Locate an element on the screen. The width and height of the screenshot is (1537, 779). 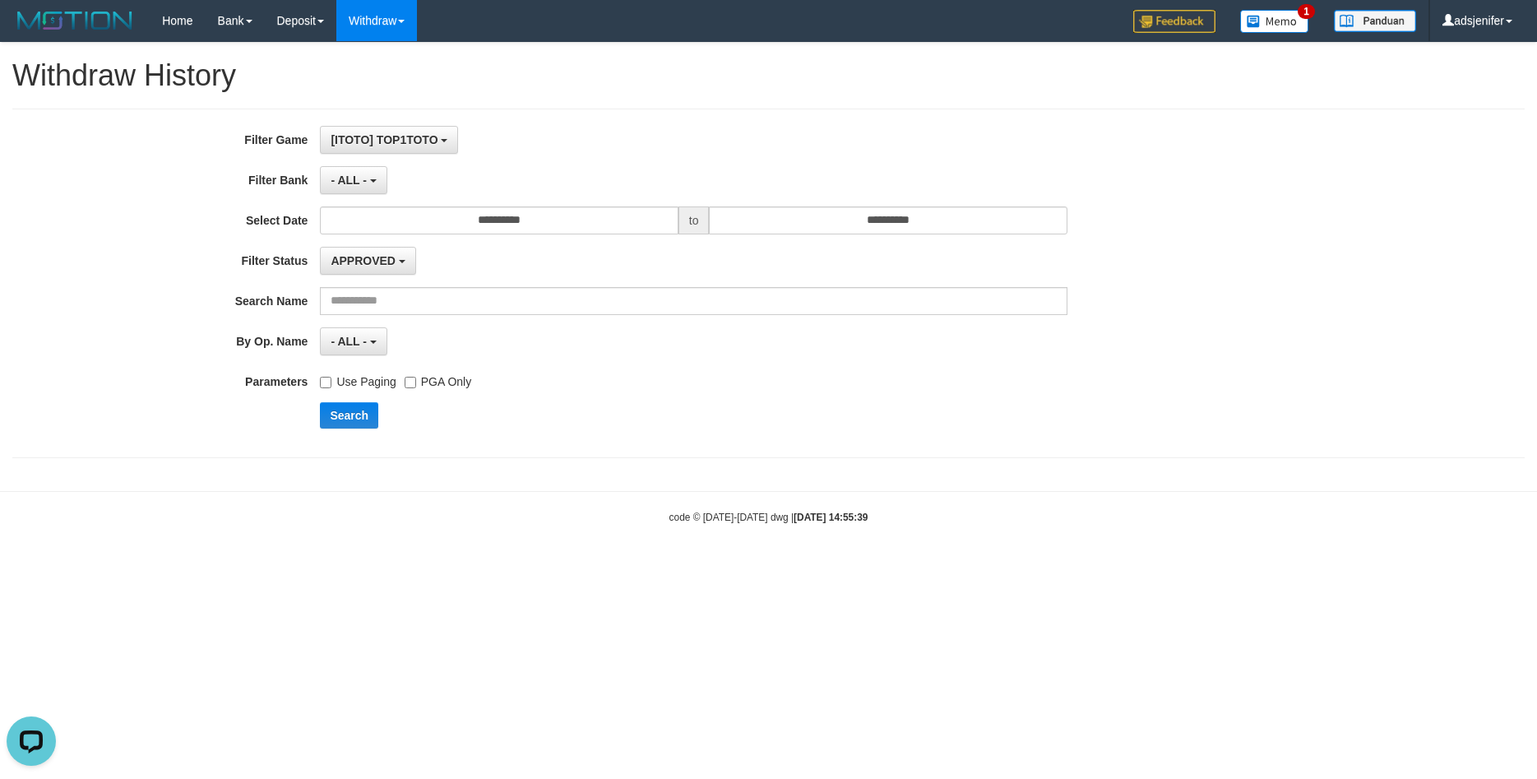
img: MOTION_logo.png is located at coordinates (75, 21).